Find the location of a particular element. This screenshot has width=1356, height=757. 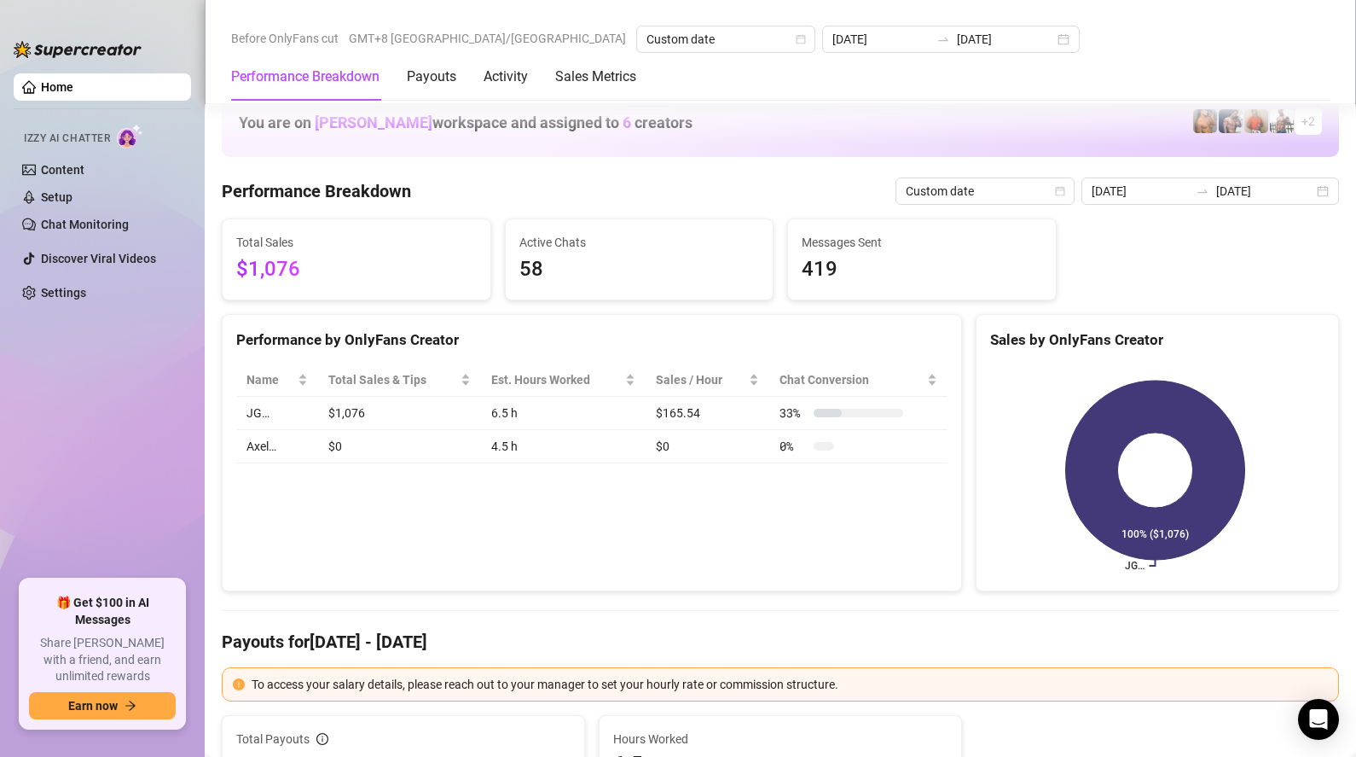

a: Discover Viral Videos is located at coordinates (98, 258).